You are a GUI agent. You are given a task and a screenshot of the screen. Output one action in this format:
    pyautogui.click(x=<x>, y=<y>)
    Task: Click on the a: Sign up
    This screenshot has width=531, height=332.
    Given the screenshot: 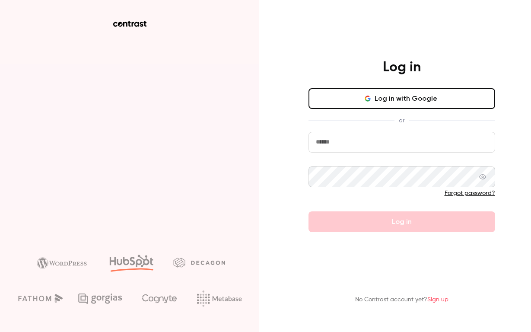 What is the action you would take?
    pyautogui.click(x=438, y=299)
    